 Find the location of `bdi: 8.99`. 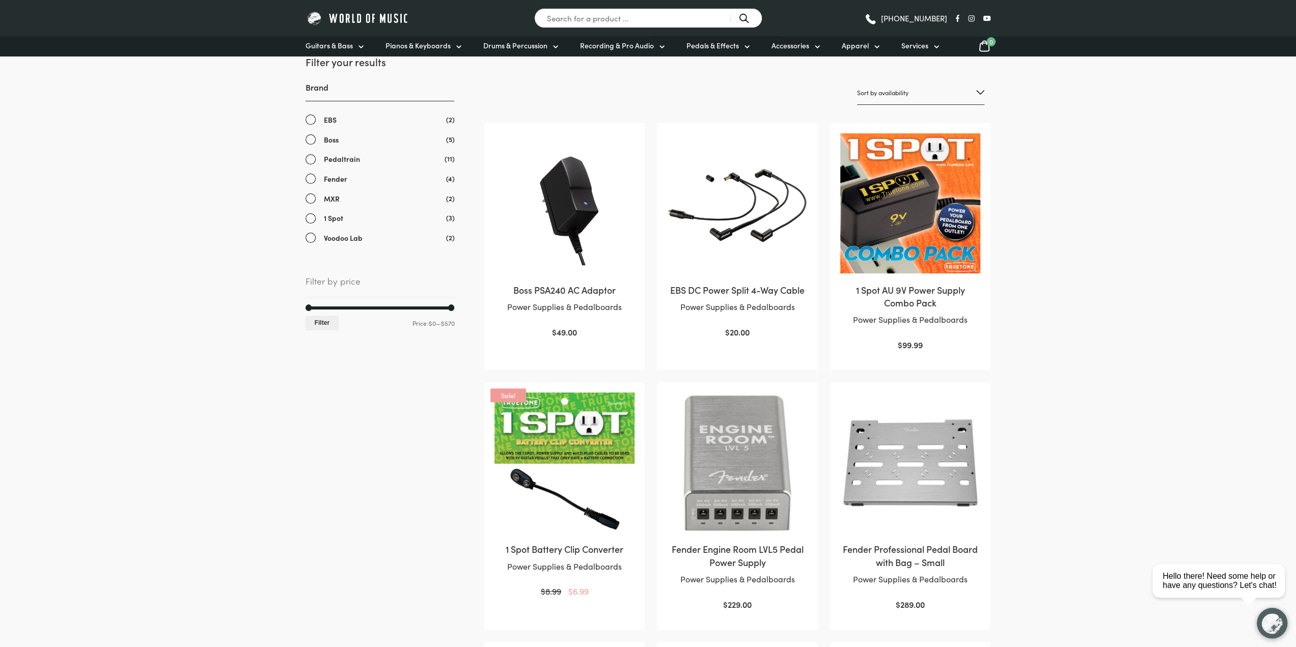

bdi: 8.99 is located at coordinates (551, 591).